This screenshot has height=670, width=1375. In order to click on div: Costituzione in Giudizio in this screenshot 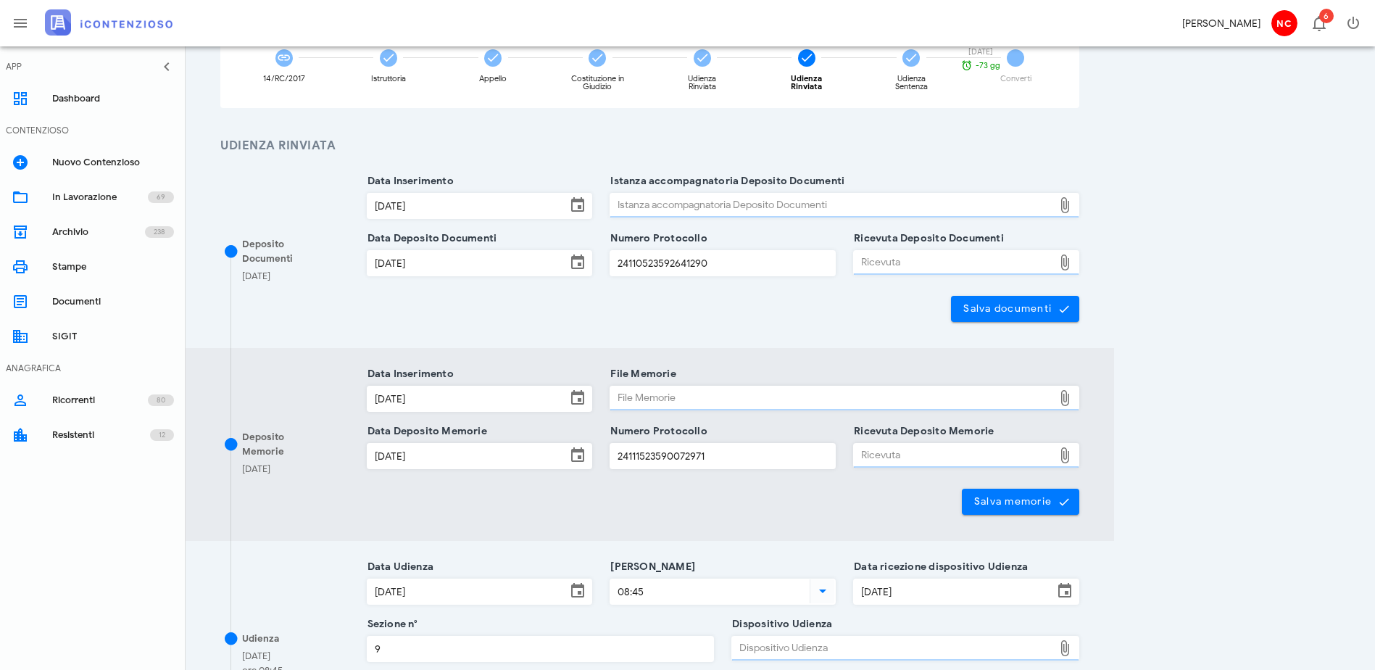, I will do `click(597, 83)`.